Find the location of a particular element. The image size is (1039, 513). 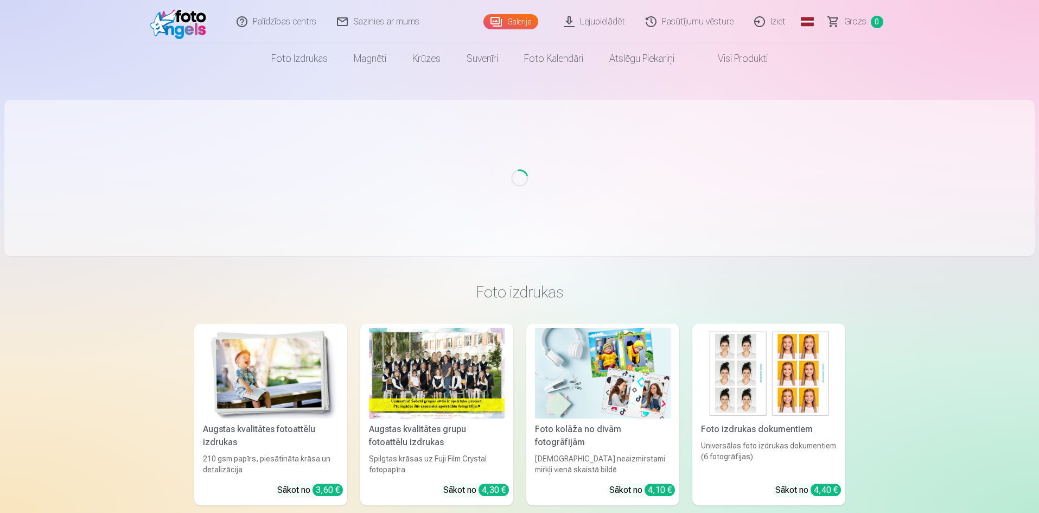

div: Universālas foto izdrukas dokumentiem (6 fotogrāfijas) is located at coordinates (769, 457).